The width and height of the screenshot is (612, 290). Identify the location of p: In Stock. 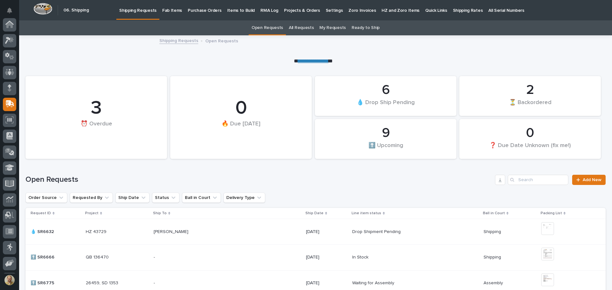
(361, 257).